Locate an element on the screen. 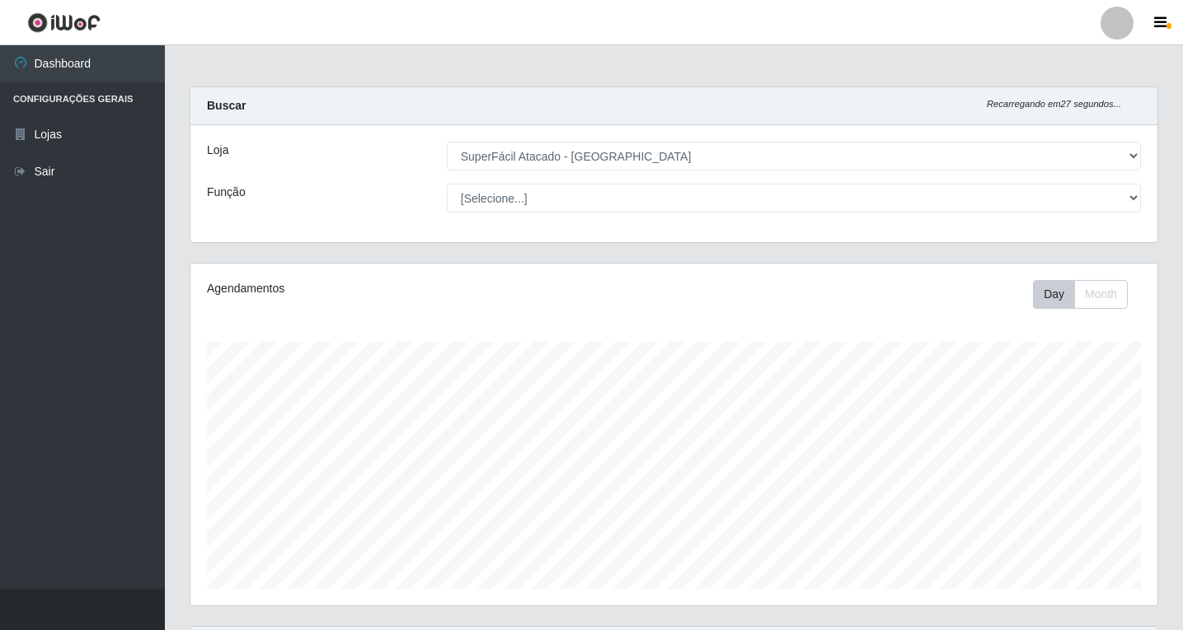  label: Função is located at coordinates (226, 192).